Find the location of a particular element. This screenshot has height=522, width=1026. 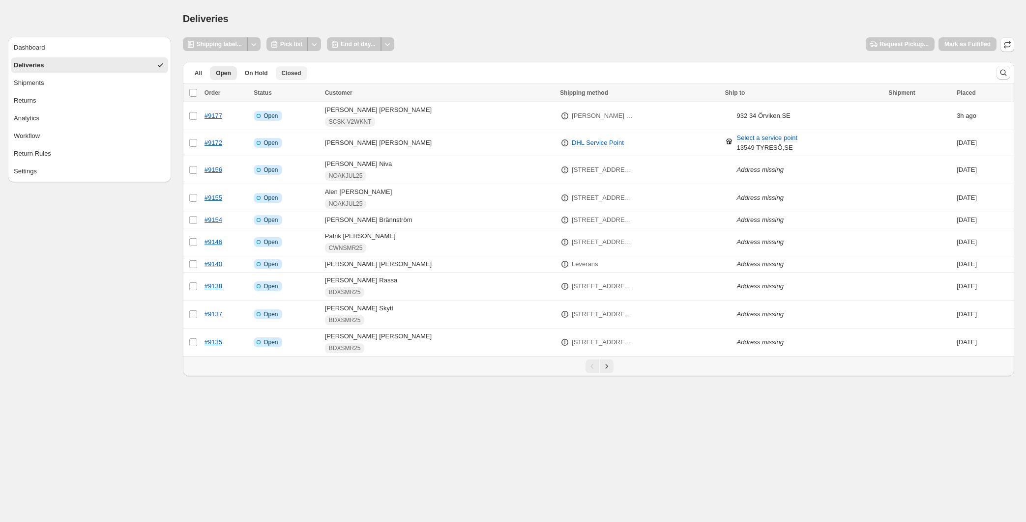

button: Deliveries is located at coordinates (89, 65).